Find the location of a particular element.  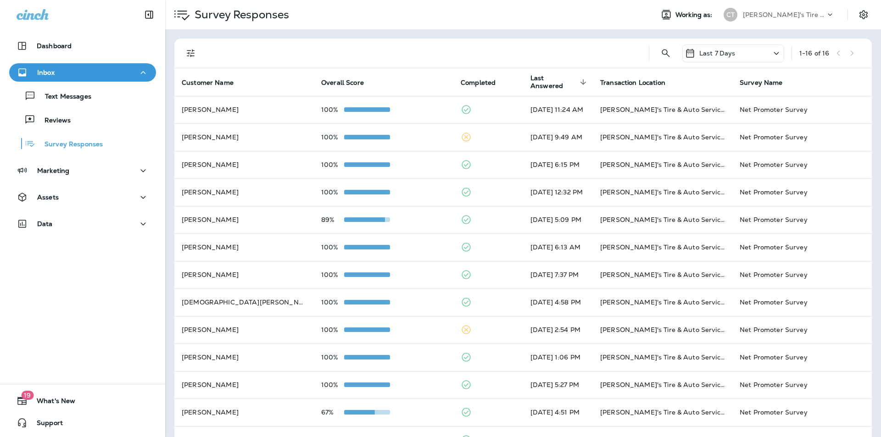

button: Search Survey Responses is located at coordinates (666, 53).